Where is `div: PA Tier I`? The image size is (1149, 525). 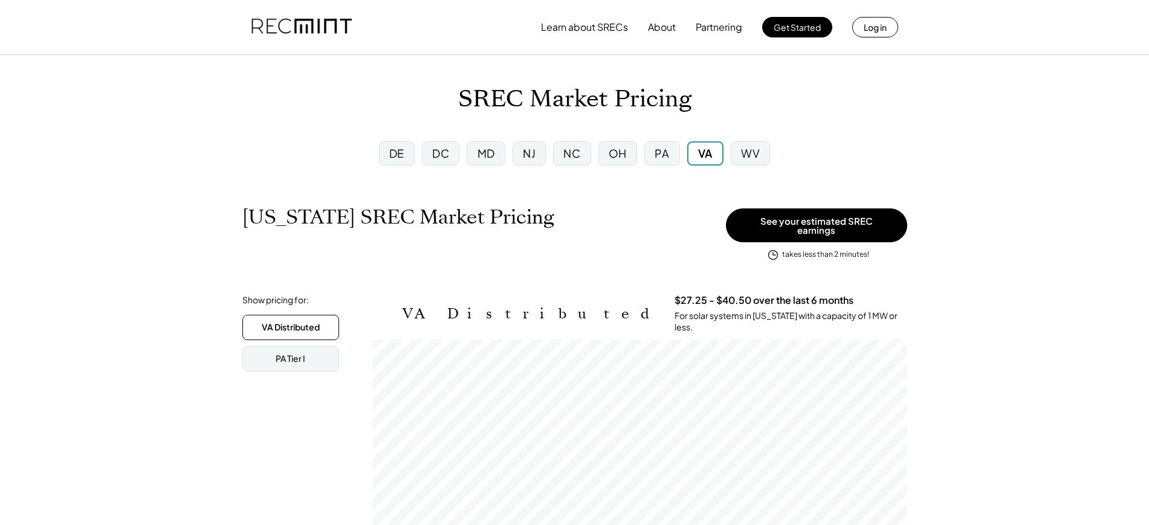
div: PA Tier I is located at coordinates (290, 359).